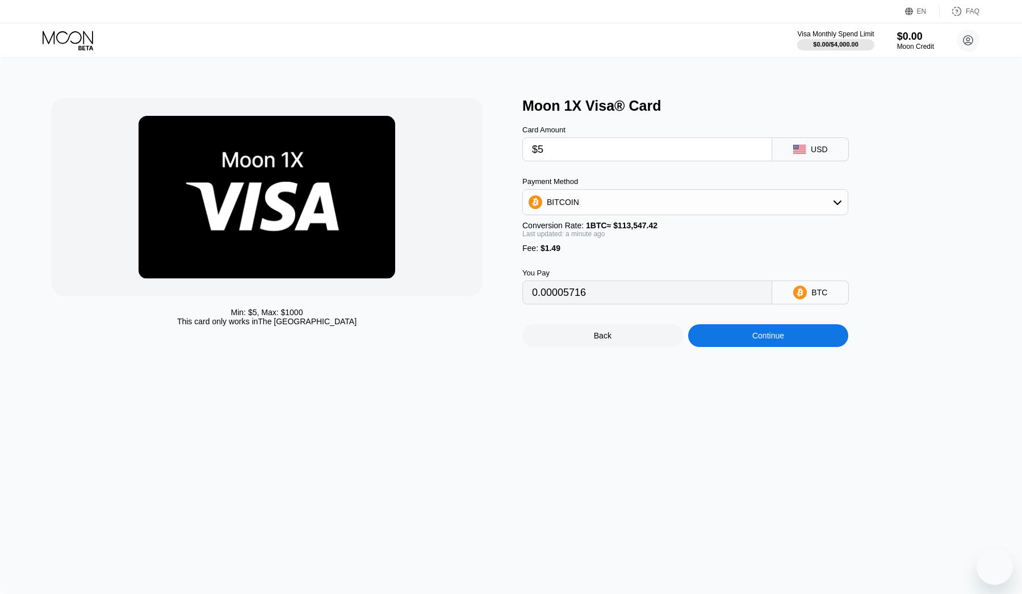 This screenshot has height=594, width=1022. I want to click on div: Back, so click(602, 336).